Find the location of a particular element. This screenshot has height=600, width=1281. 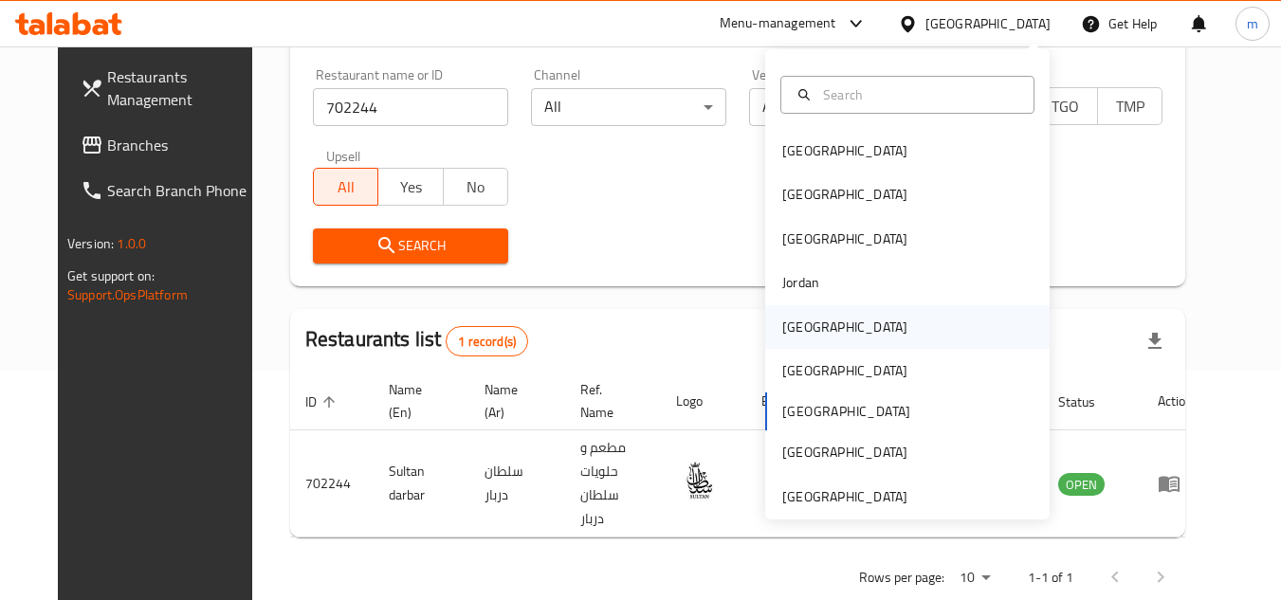

a: Restaurants Management is located at coordinates (169, 88).